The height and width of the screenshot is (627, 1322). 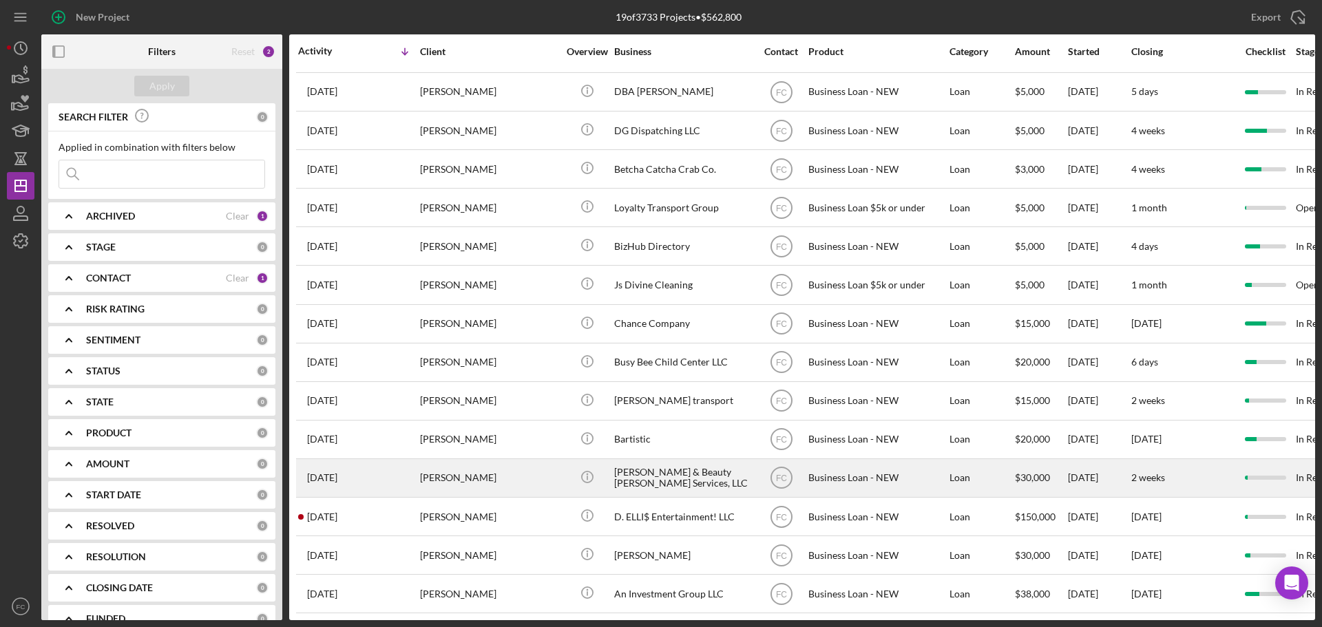 What do you see at coordinates (877, 207) in the screenshot?
I see `div: Business Loan $5k or under` at bounding box center [877, 207].